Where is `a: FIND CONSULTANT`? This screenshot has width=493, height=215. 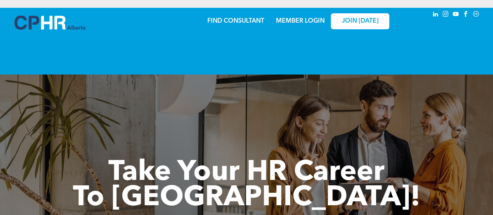
a: FIND CONSULTANT is located at coordinates (236, 21).